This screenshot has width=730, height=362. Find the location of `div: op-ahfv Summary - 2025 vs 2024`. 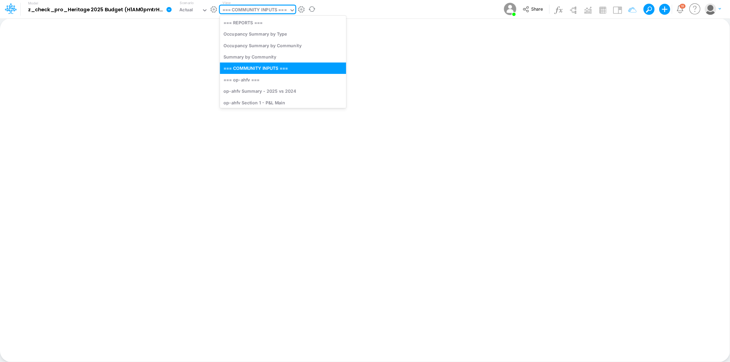

div: op-ahfv Summary - 2025 vs 2024 is located at coordinates (283, 91).